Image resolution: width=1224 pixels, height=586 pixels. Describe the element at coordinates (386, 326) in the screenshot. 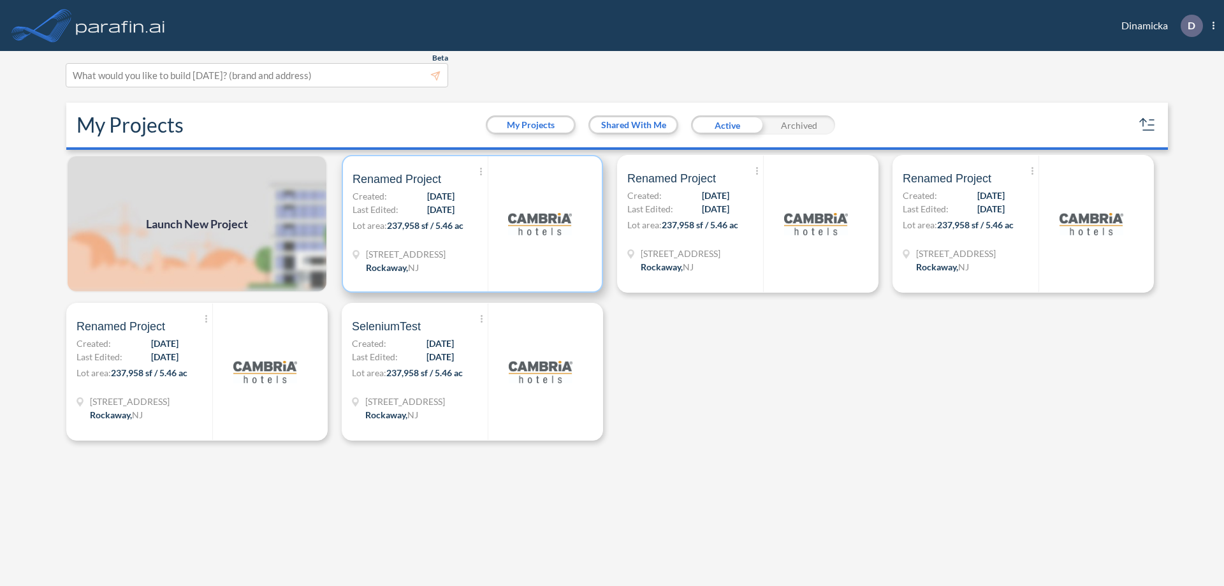

I see `span: SeleniumTest` at that location.